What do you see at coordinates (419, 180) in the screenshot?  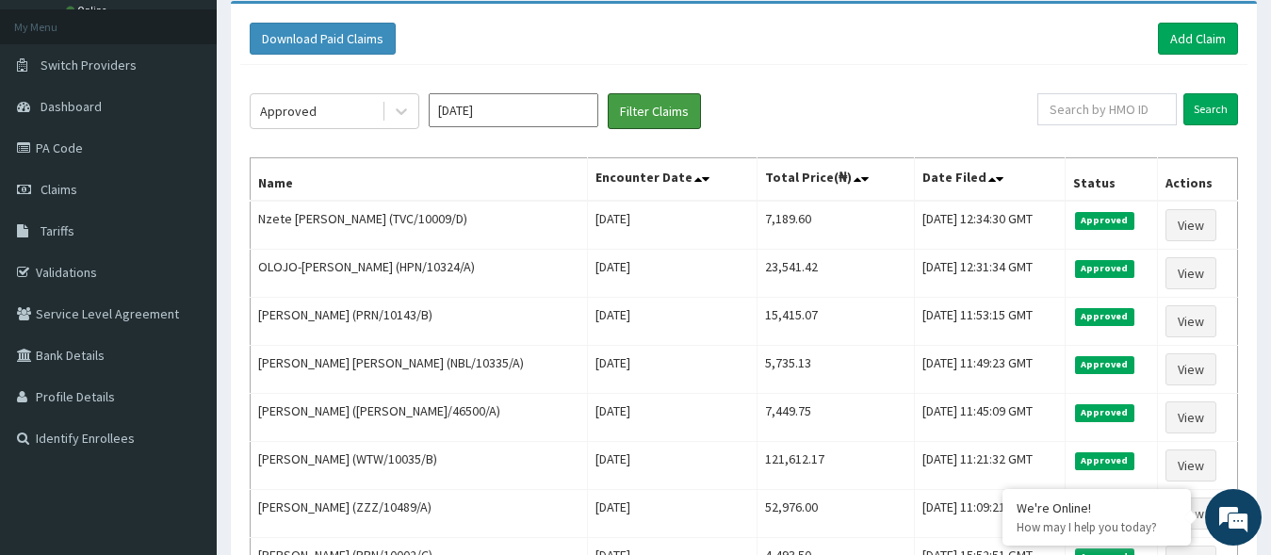 I see `th: Name` at bounding box center [419, 180].